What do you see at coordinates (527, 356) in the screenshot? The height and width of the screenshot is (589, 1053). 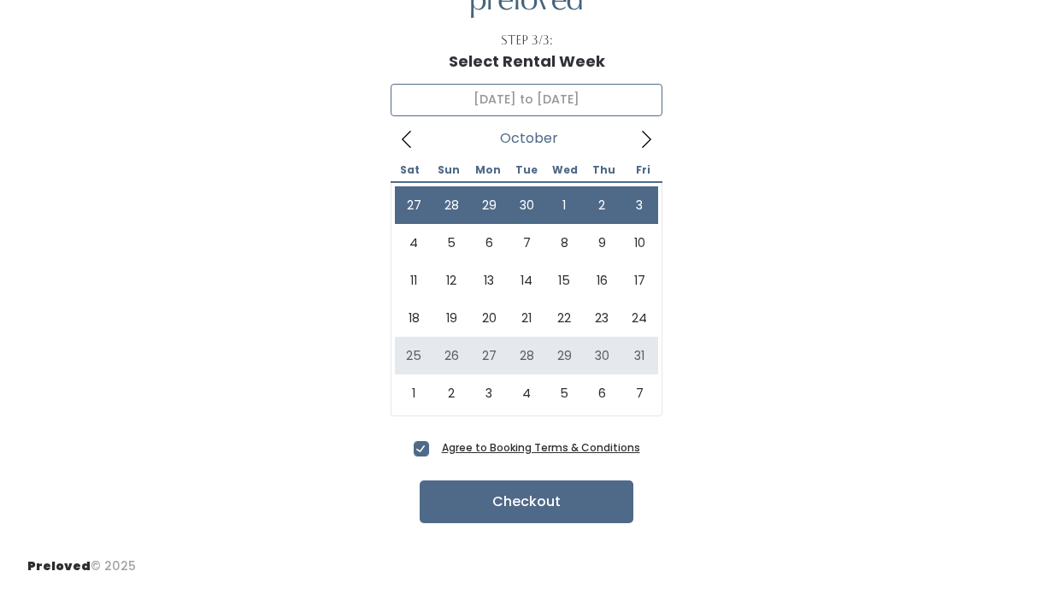 I see `span: October 28, 2025` at bounding box center [527, 356].